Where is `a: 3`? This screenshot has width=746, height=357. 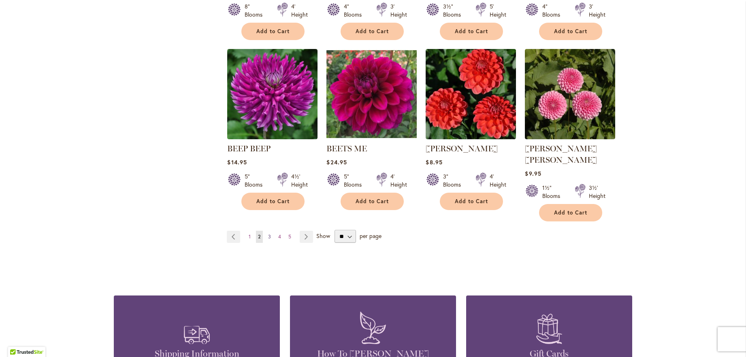 a: 3 is located at coordinates (269, 237).